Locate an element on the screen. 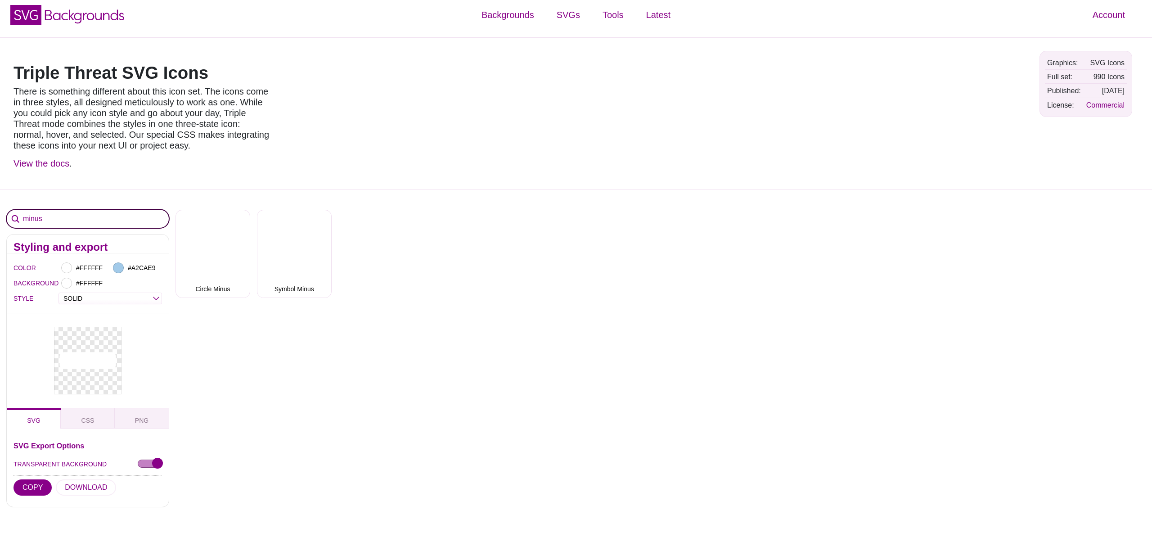 The image size is (1152, 551). a: SVGs is located at coordinates (569, 15).